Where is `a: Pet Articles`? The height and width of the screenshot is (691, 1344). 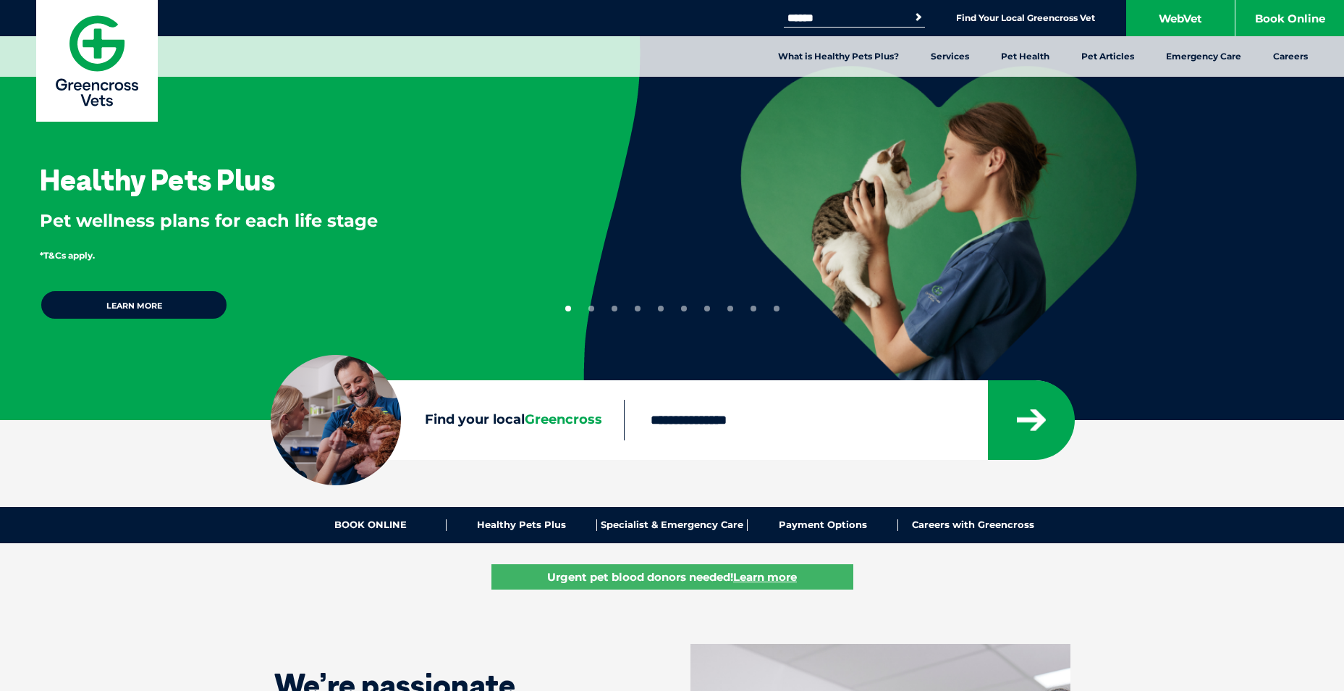 a: Pet Articles is located at coordinates (1108, 56).